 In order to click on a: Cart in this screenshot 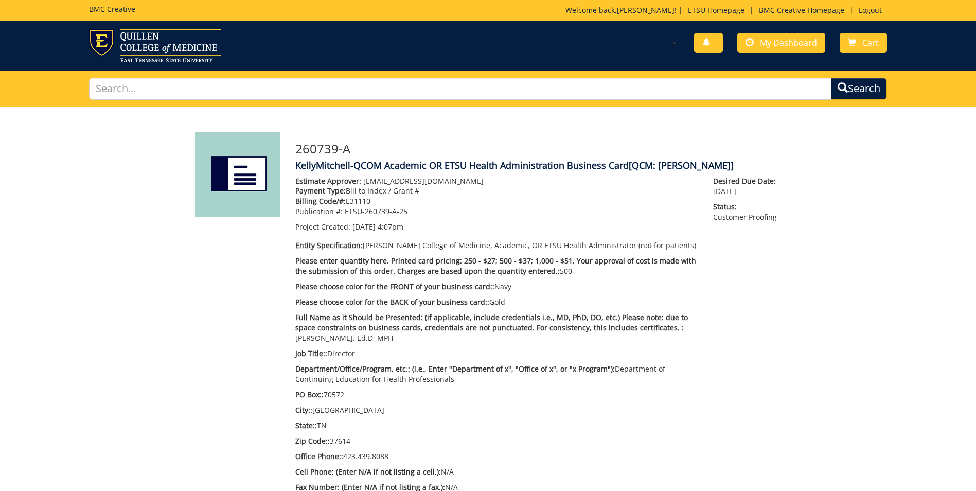, I will do `click(864, 43)`.